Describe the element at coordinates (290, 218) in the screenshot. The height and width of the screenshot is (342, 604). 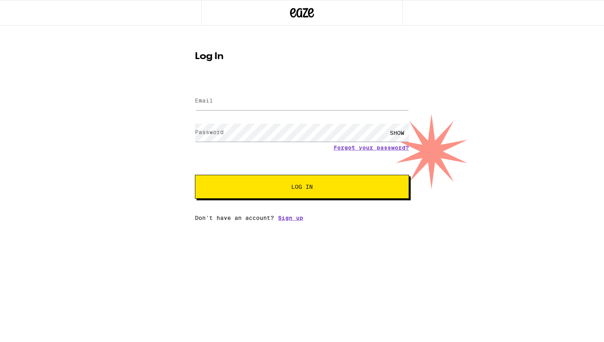
I see `a: Sign up` at that location.